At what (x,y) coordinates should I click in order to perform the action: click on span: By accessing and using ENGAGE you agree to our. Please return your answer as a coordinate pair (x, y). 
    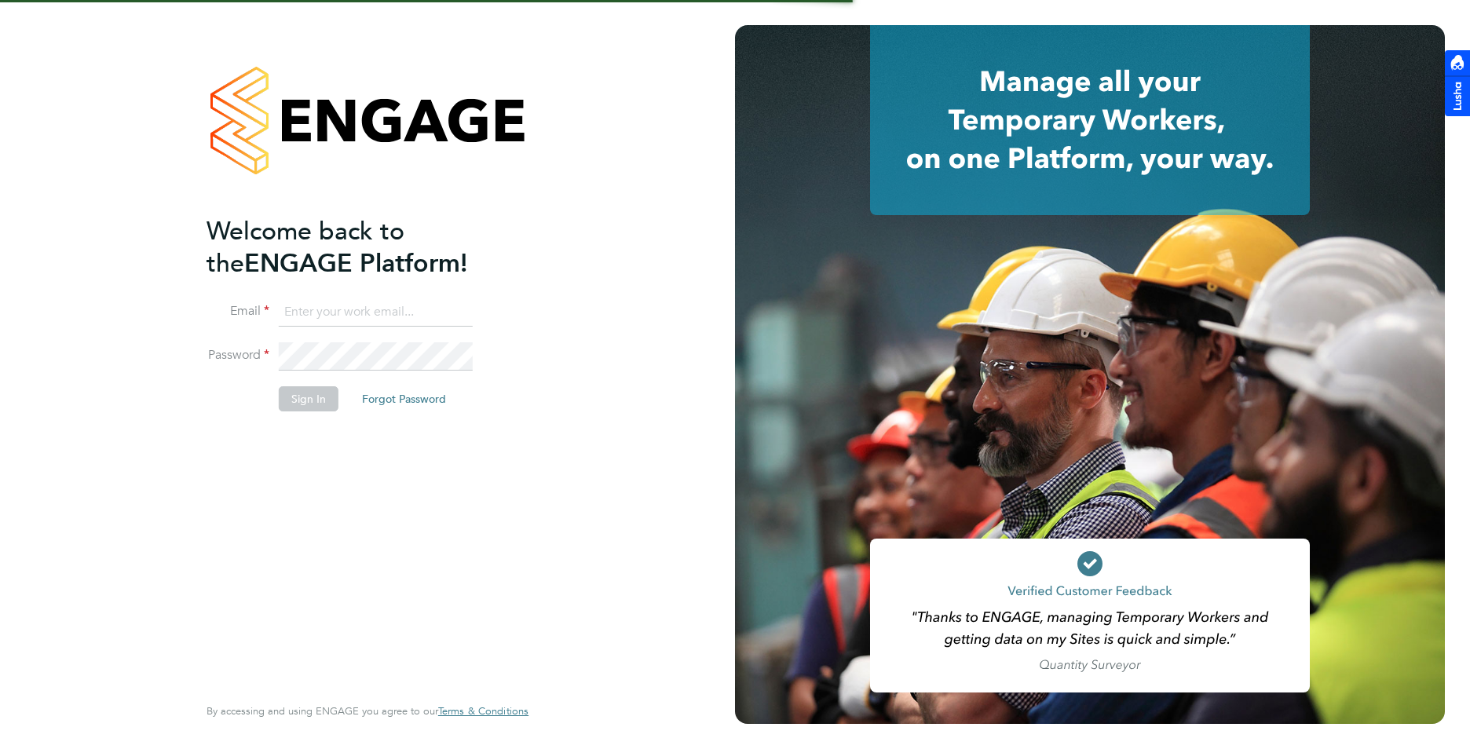
    Looking at the image, I should click on (368, 711).